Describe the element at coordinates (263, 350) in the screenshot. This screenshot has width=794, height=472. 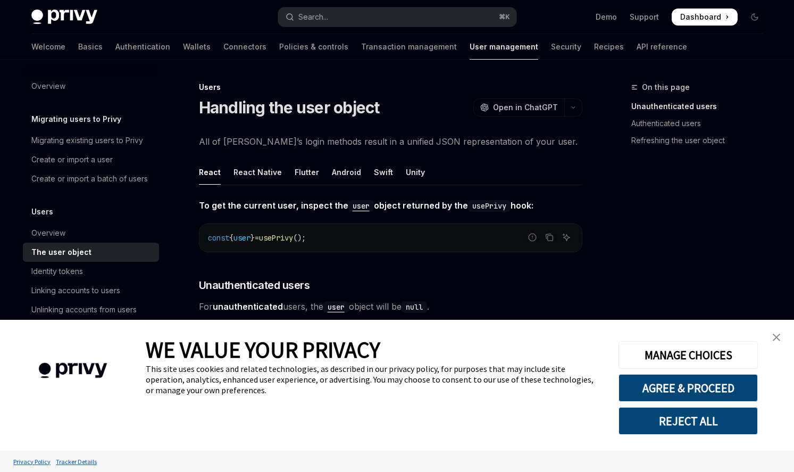
I see `span: WE VALUE YOUR PRIVACY` at that location.